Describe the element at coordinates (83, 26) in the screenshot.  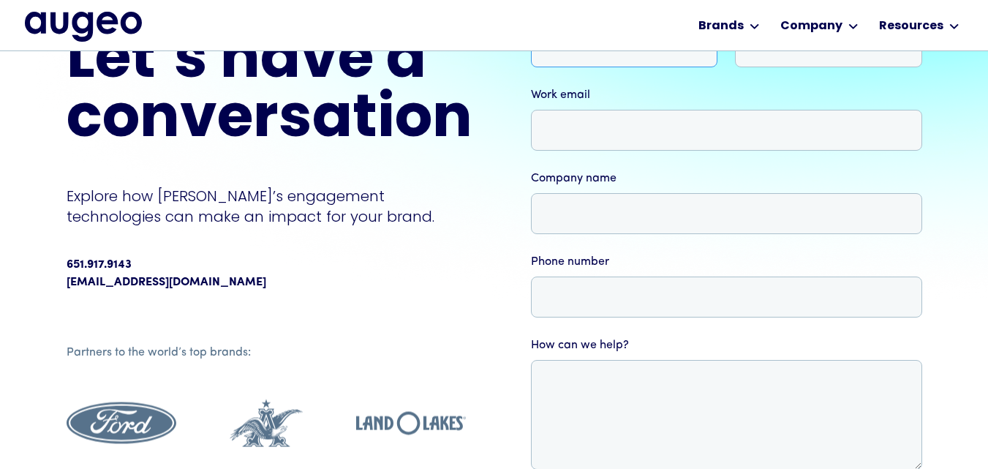
I see `a: home` at that location.